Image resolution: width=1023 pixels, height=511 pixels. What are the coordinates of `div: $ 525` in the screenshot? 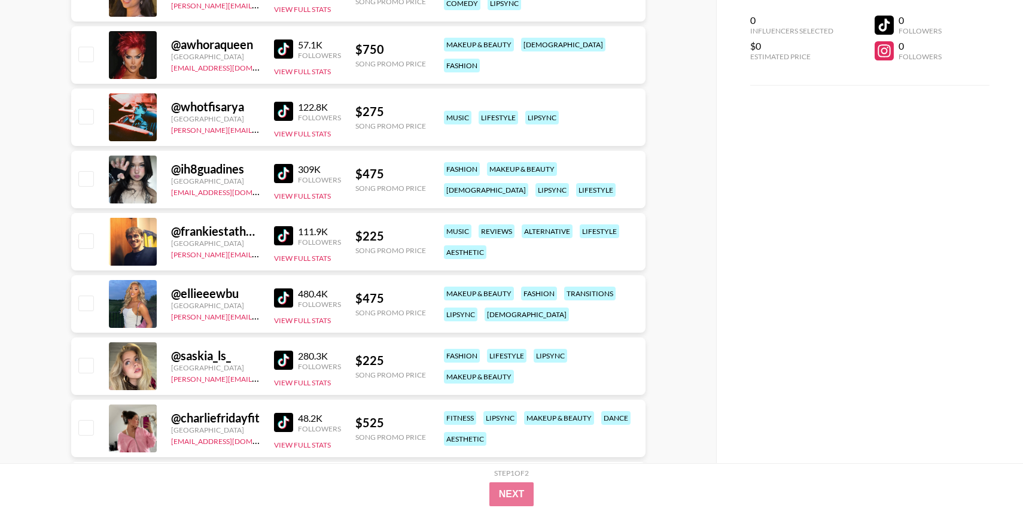 It's located at (391, 423).